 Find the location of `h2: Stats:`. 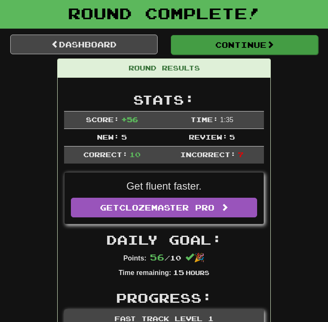

h2: Stats: is located at coordinates (164, 100).